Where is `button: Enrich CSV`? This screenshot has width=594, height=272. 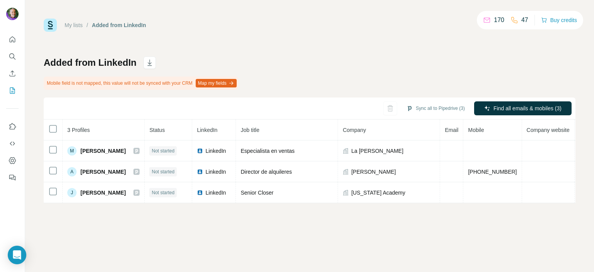 button: Enrich CSV is located at coordinates (12, 73).